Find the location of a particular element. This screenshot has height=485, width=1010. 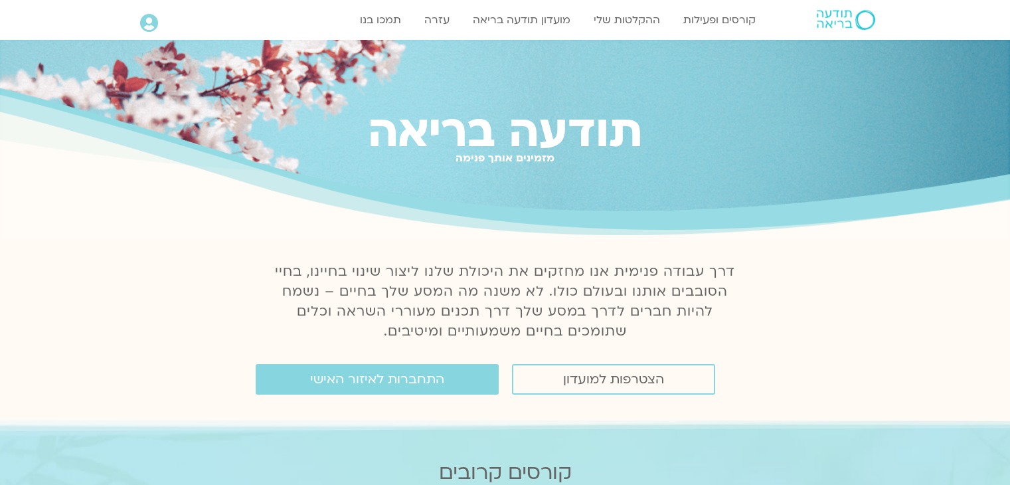

a: עזרה is located at coordinates (437, 20).